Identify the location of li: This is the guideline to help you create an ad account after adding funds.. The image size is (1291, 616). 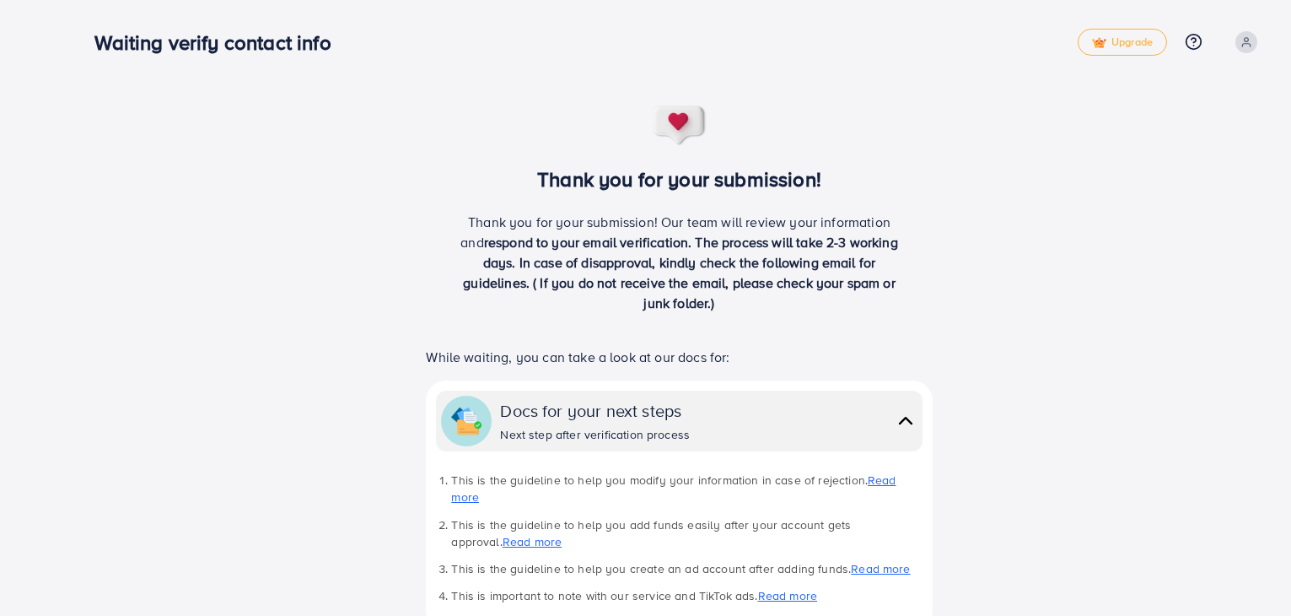
(687, 569).